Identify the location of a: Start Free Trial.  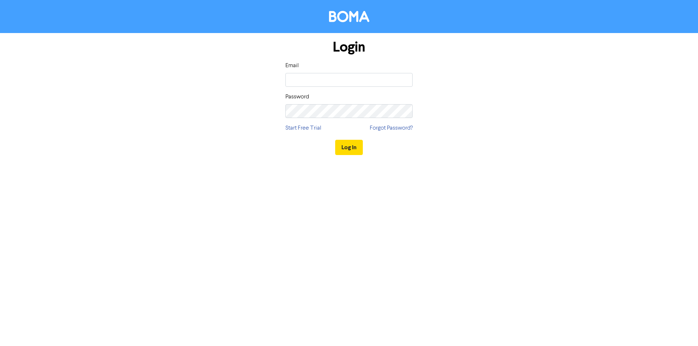
(303, 128).